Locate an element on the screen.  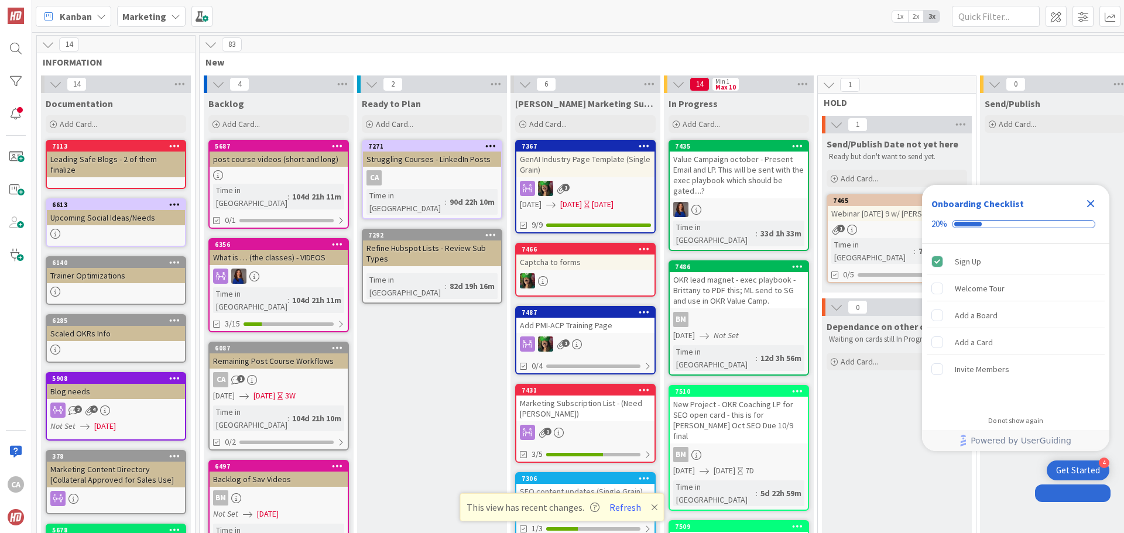
div: 6356 is located at coordinates (281, 245).